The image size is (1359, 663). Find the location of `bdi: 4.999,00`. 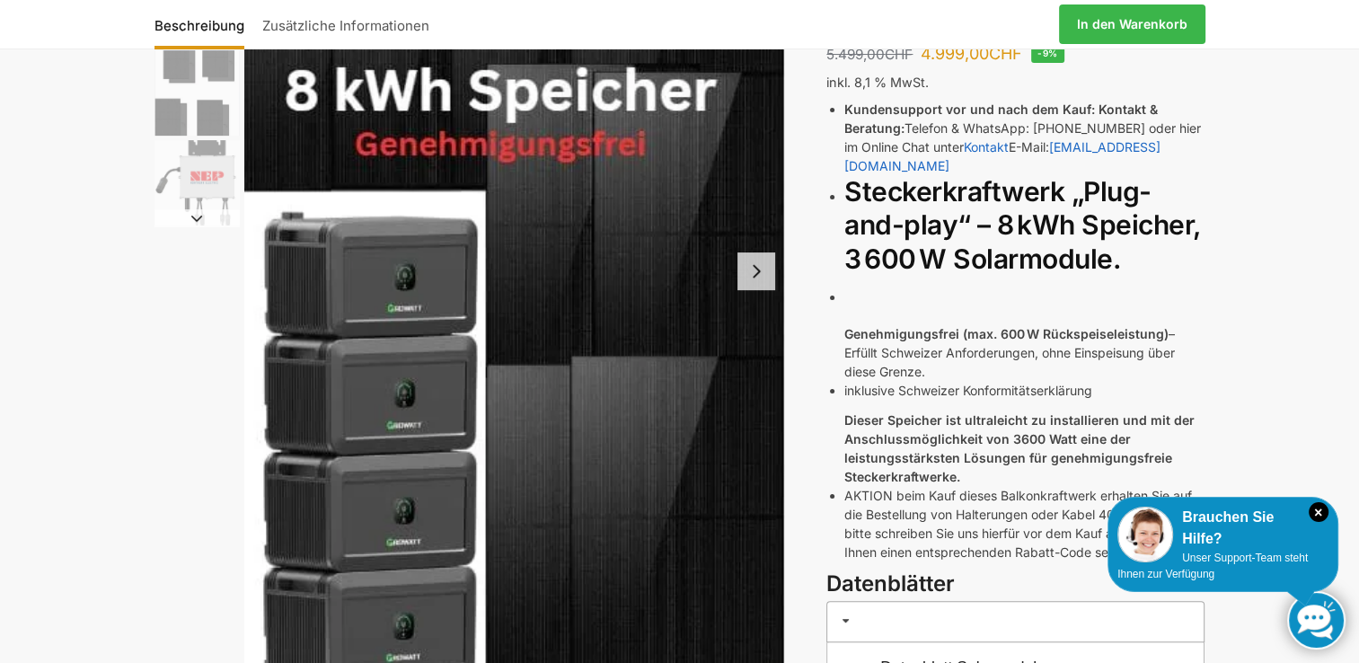

bdi: 4.999,00 is located at coordinates (971, 53).